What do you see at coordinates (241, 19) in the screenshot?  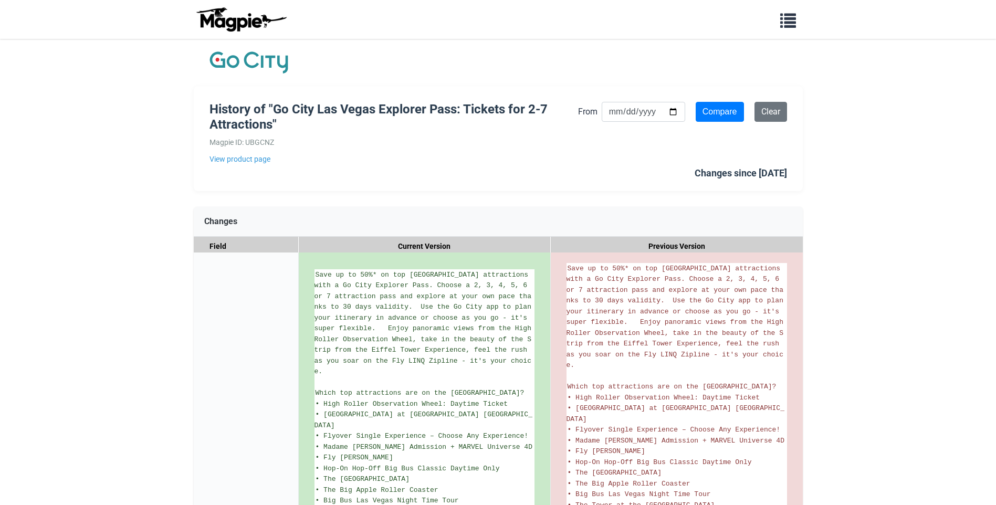 I see `img: logo-ab69f6fb50320c5b225c76a69d11143b.png` at bounding box center [241, 19].